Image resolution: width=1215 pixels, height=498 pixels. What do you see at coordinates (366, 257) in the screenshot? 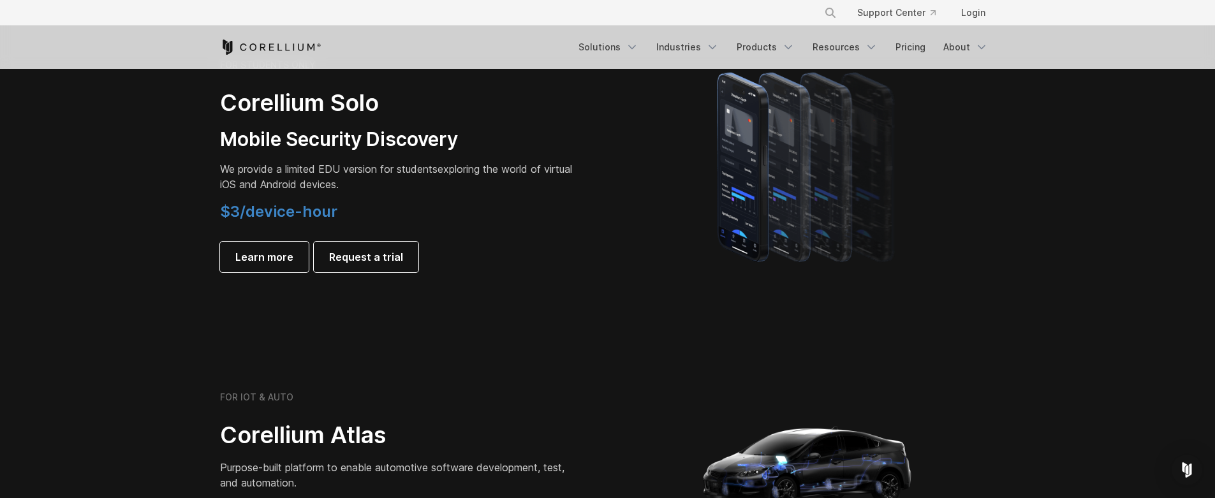
I see `span: Request a trial` at bounding box center [366, 257].